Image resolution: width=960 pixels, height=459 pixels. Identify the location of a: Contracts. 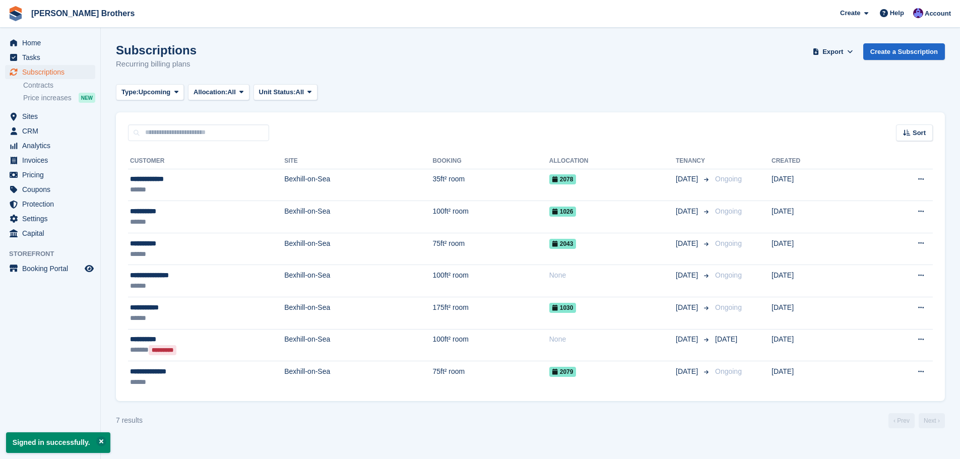
(59, 85).